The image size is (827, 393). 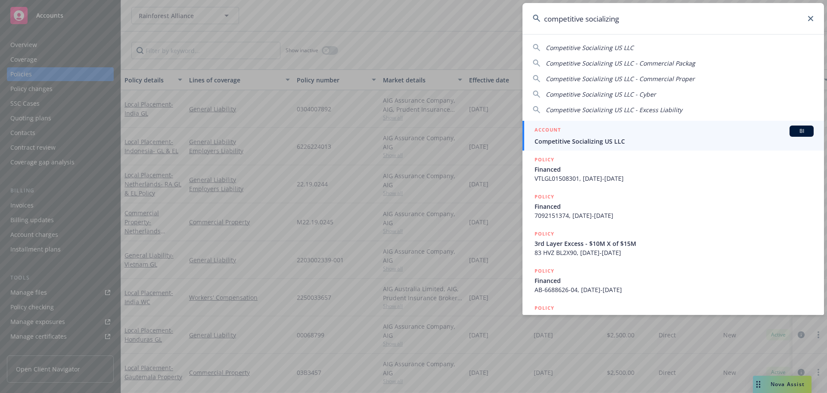 What do you see at coordinates (674, 19) in the screenshot?
I see `input: Search...` at bounding box center [674, 19].